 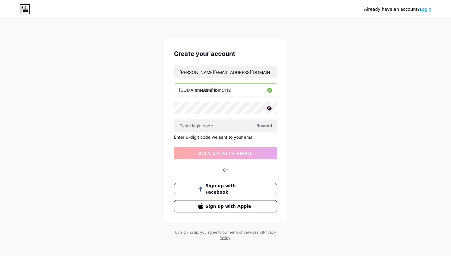 What do you see at coordinates (225, 235) in the screenshot?
I see `div: By signing up, you agree to our and .` at bounding box center [225, 235].